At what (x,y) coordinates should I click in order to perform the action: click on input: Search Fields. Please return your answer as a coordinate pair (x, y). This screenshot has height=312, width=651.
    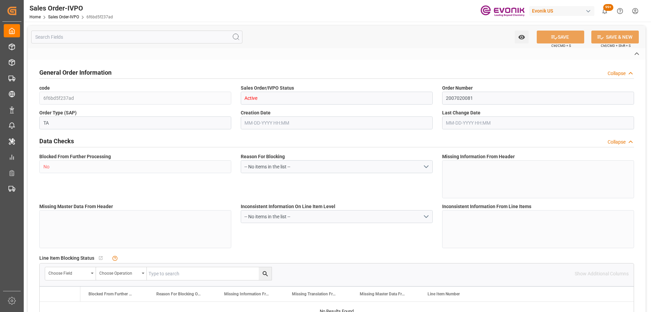
    Looking at the image, I should click on (137, 37).